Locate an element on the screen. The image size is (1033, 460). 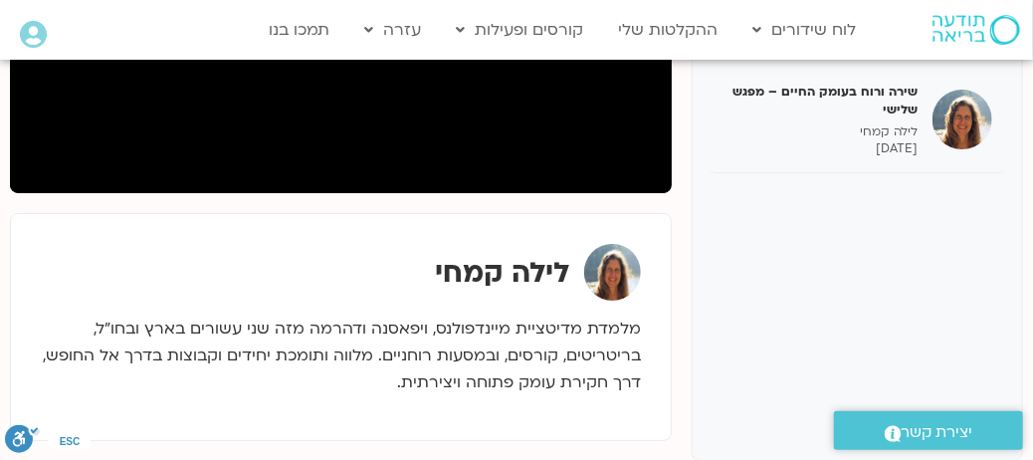
p: מלמדת מדיטציית מיינדפולנס, ויפאסנה ודהרמה מזה שני עשורים בארץ ובחו״ל, בריטריטים, קורסים, ובמסעות ... is located at coordinates (340, 355).